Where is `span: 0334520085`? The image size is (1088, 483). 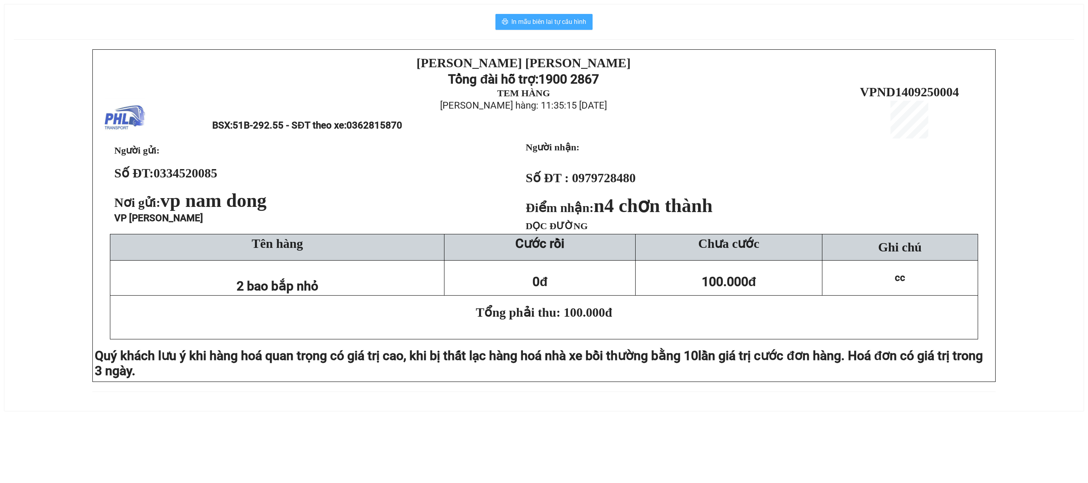
span: 0334520085 is located at coordinates (186, 173).